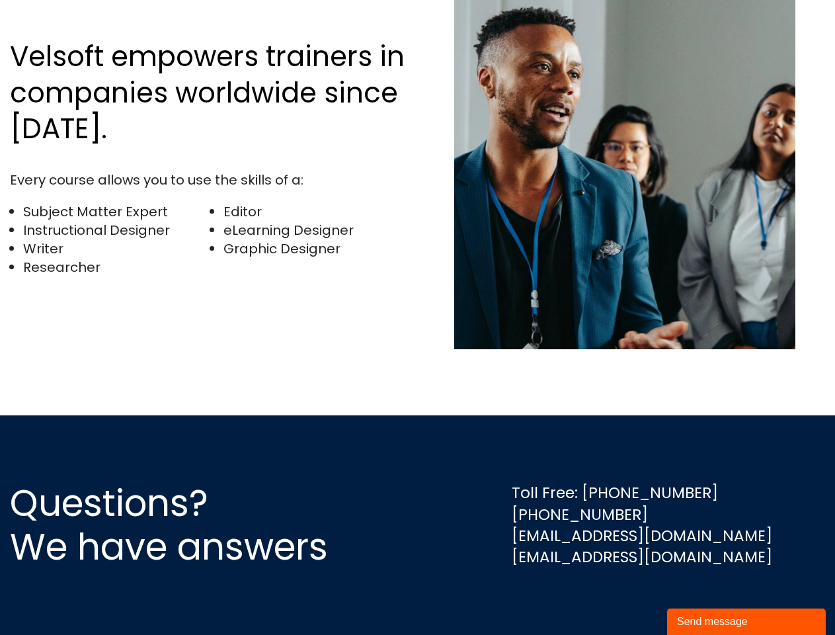 The image size is (835, 635). Describe the element at coordinates (116, 230) in the screenshot. I see `li: Instructional Designer` at that location.